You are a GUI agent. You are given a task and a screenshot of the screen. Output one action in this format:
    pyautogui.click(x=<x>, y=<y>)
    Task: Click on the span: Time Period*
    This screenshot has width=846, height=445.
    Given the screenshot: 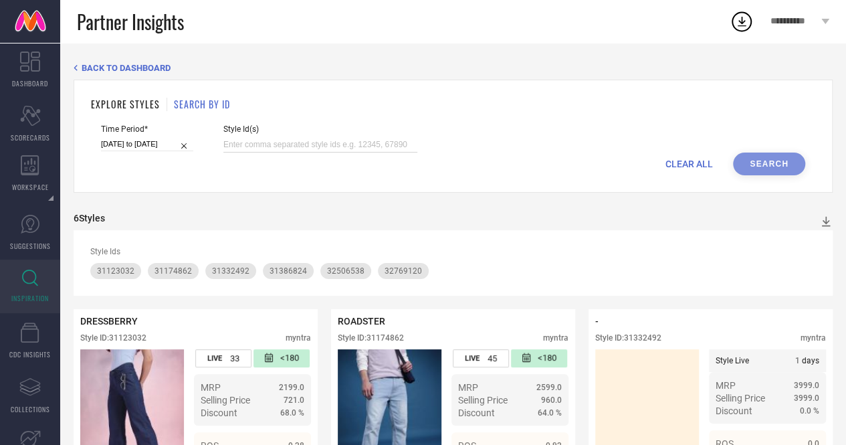 What is the action you would take?
    pyautogui.click(x=147, y=129)
    